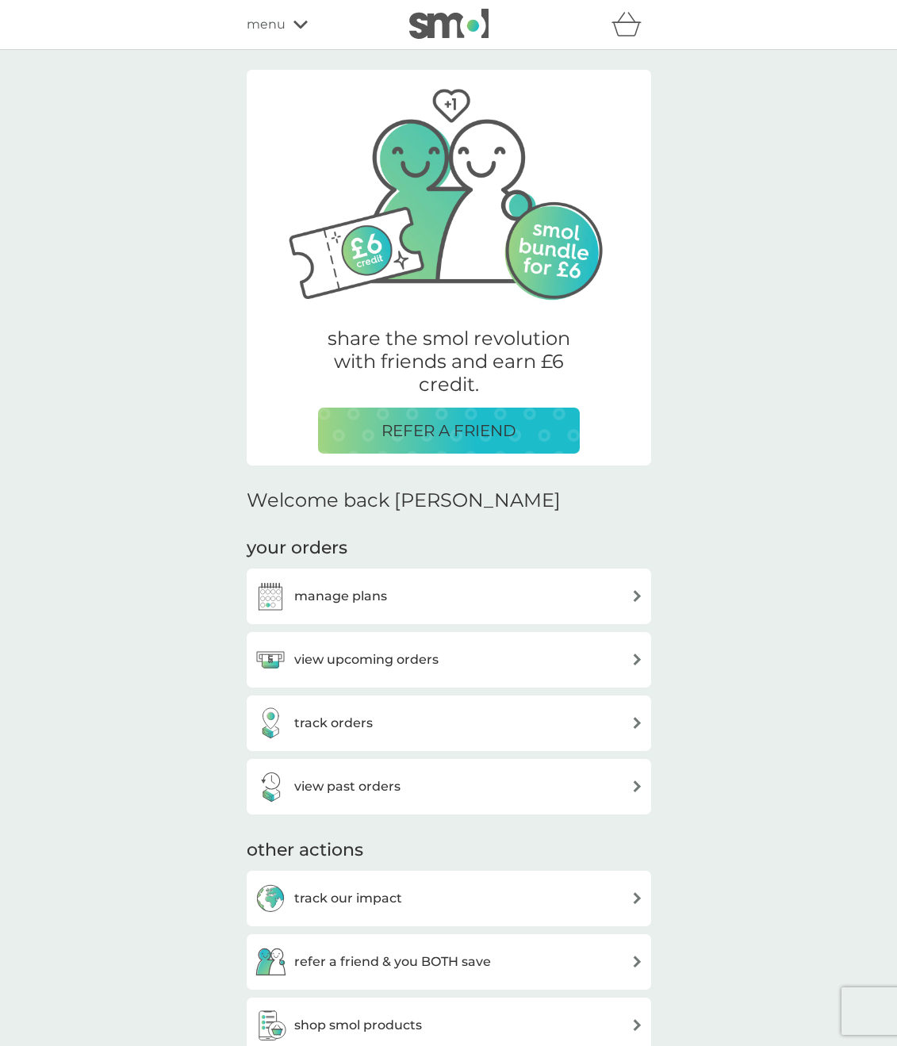  What do you see at coordinates (266, 25) in the screenshot?
I see `span: menu` at bounding box center [266, 25].